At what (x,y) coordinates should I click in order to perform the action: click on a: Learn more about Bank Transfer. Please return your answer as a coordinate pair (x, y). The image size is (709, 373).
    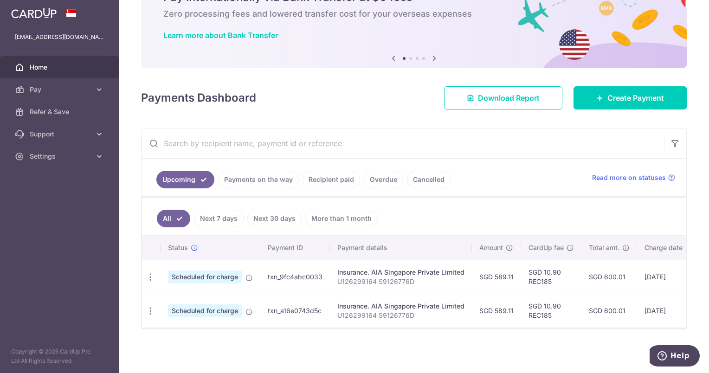
    Looking at the image, I should click on (221, 35).